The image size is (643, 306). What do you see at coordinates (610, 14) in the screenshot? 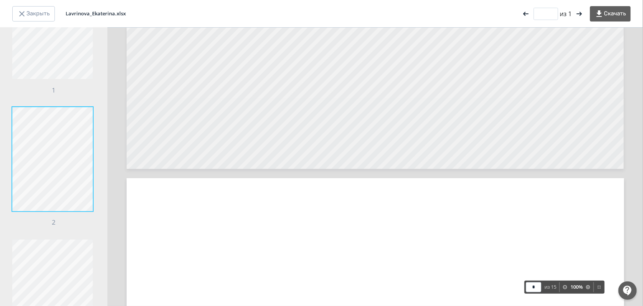
I see `button: Скачать` at bounding box center [610, 14].